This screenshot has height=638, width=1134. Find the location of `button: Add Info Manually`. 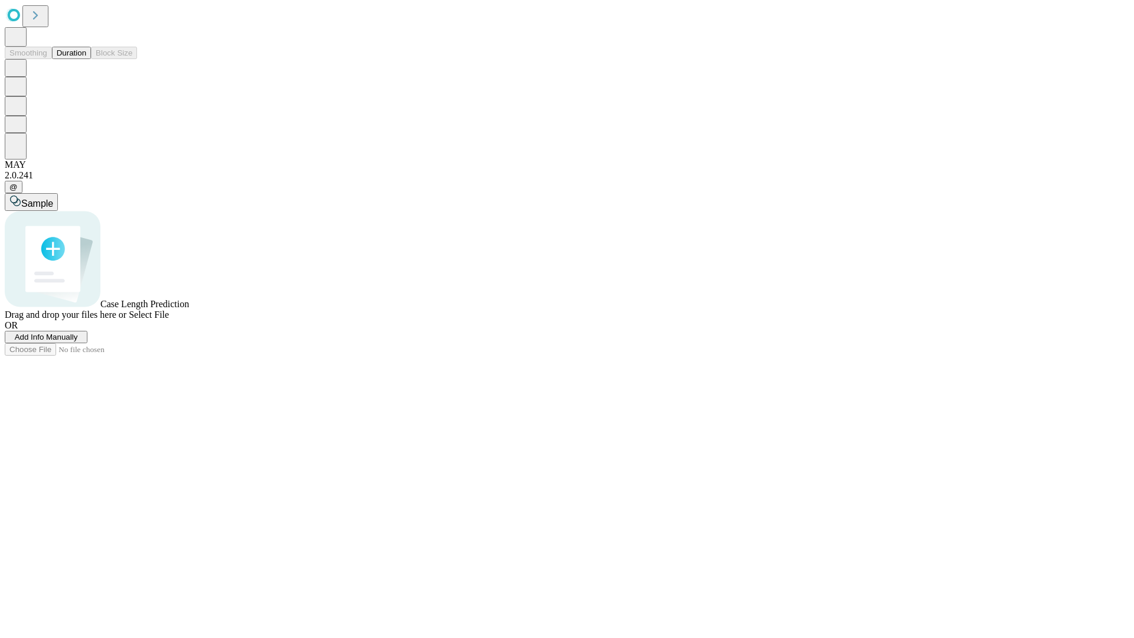

button: Add Info Manually is located at coordinates (46, 337).